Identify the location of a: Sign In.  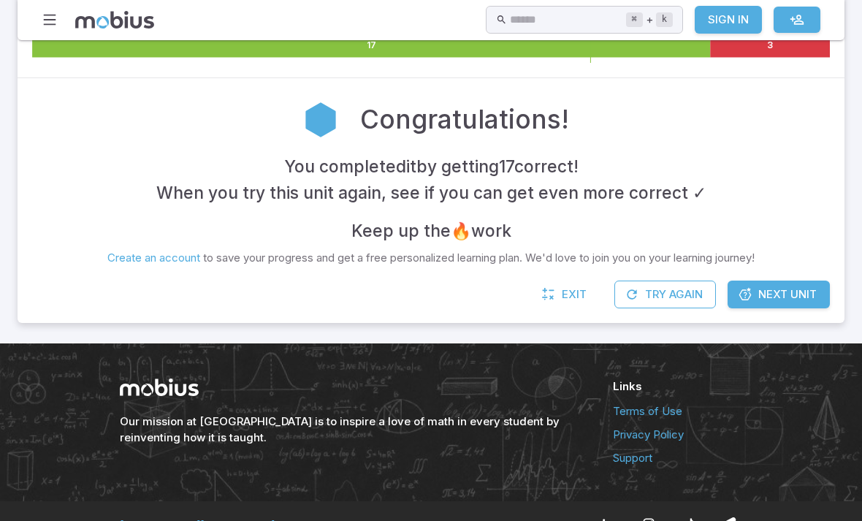
(728, 20).